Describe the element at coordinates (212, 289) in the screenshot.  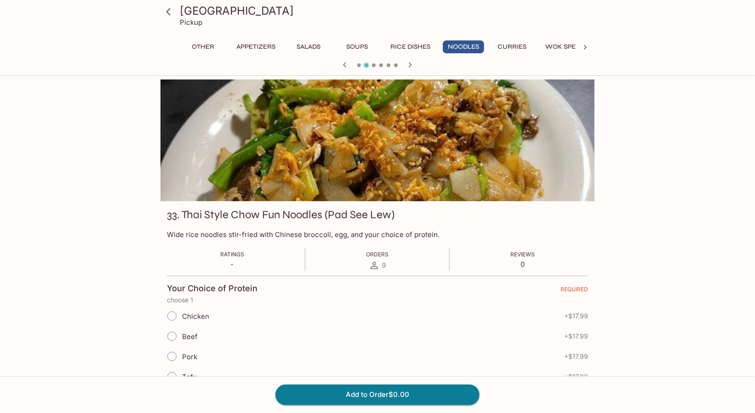
I see `h4: Your Choice of Protein` at that location.